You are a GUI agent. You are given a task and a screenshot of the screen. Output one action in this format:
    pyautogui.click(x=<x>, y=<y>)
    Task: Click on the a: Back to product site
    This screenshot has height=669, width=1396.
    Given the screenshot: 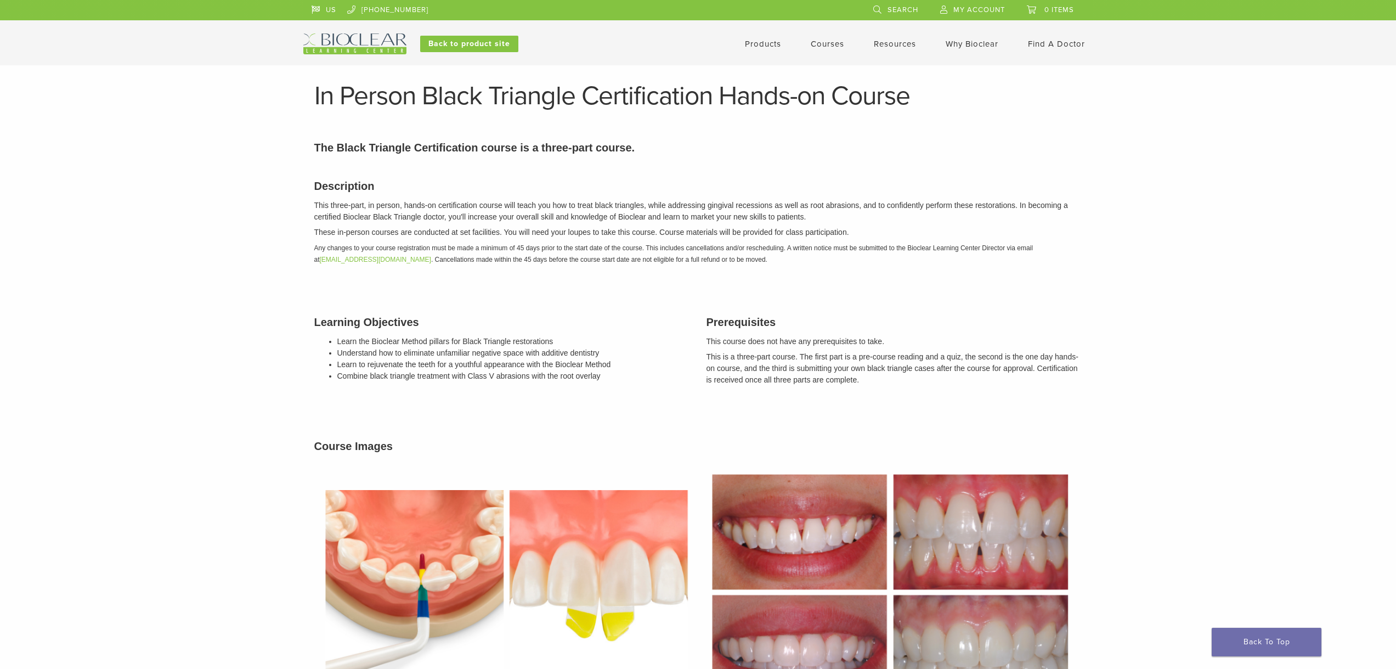 What is the action you would take?
    pyautogui.click(x=469, y=44)
    